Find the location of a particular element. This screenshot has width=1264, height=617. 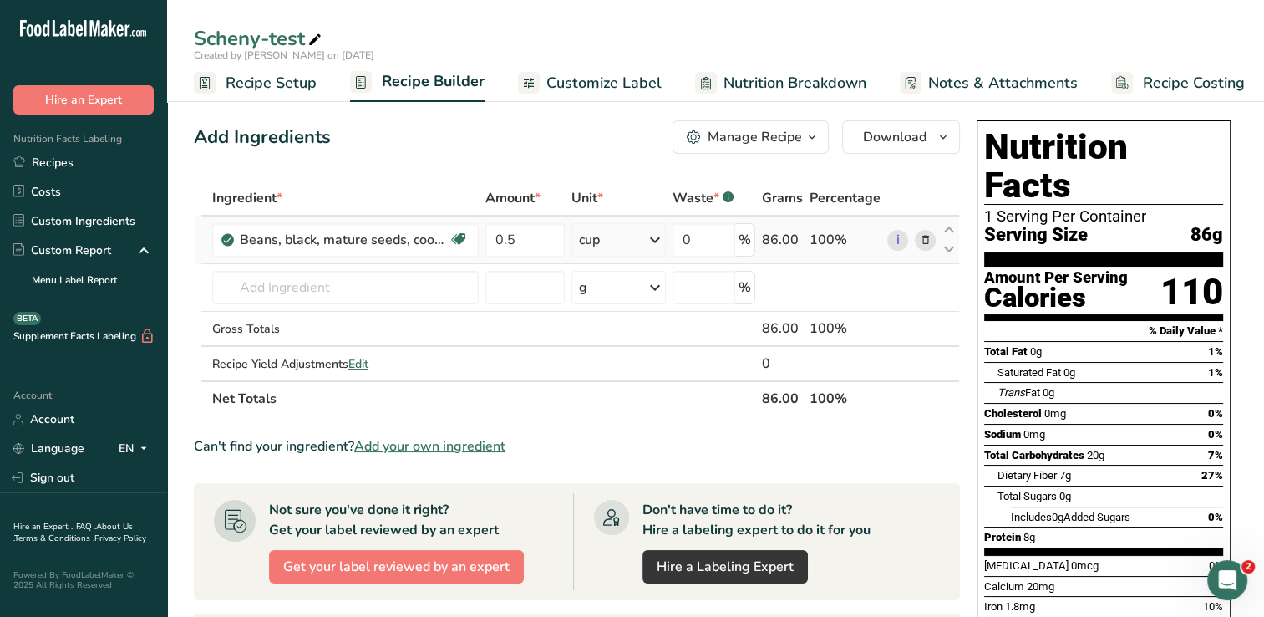

div: EN is located at coordinates (136, 449).